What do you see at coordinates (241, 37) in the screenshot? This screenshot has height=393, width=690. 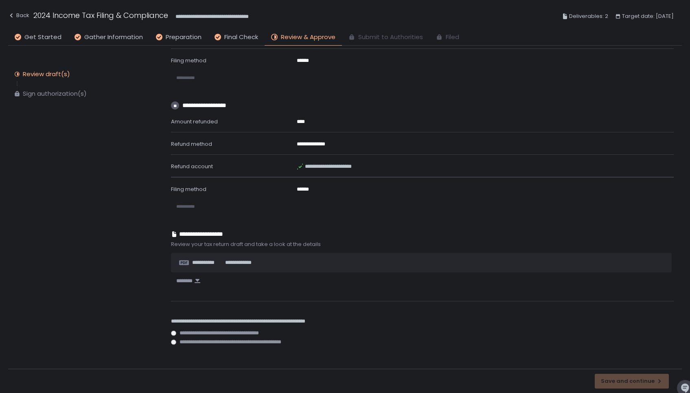 I see `span: Final Check` at bounding box center [241, 37].